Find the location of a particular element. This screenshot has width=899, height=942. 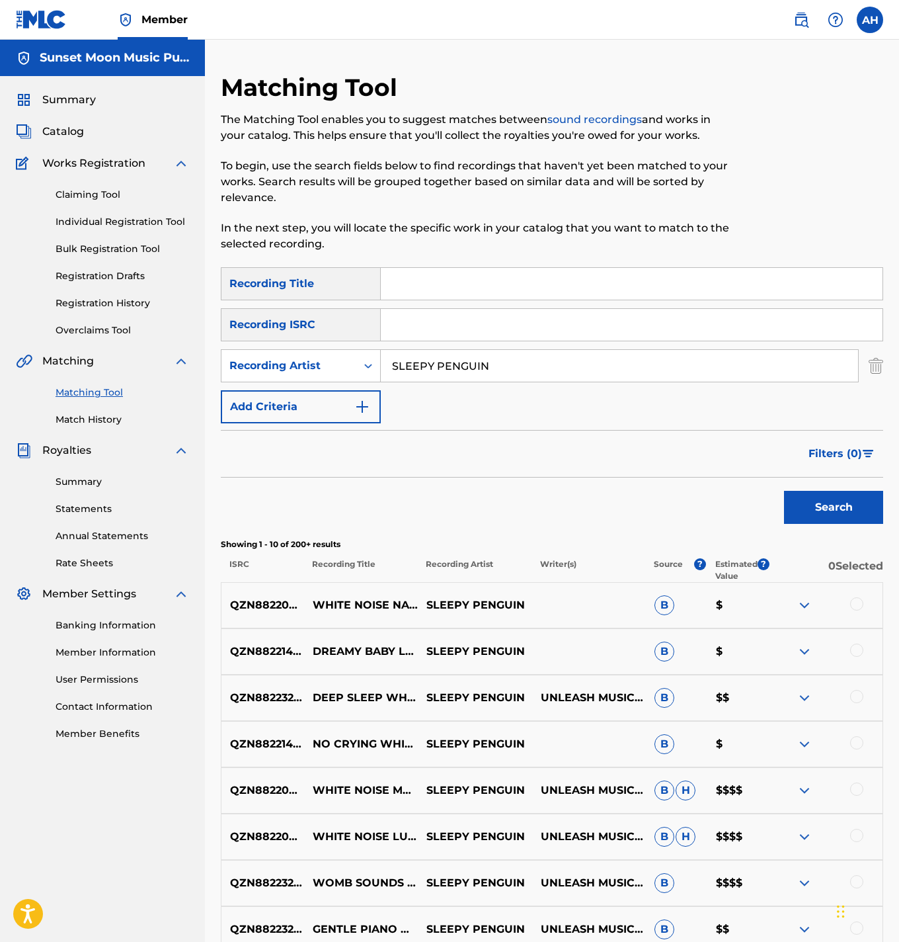

p: QZN882232795 is located at coordinates (263, 883).